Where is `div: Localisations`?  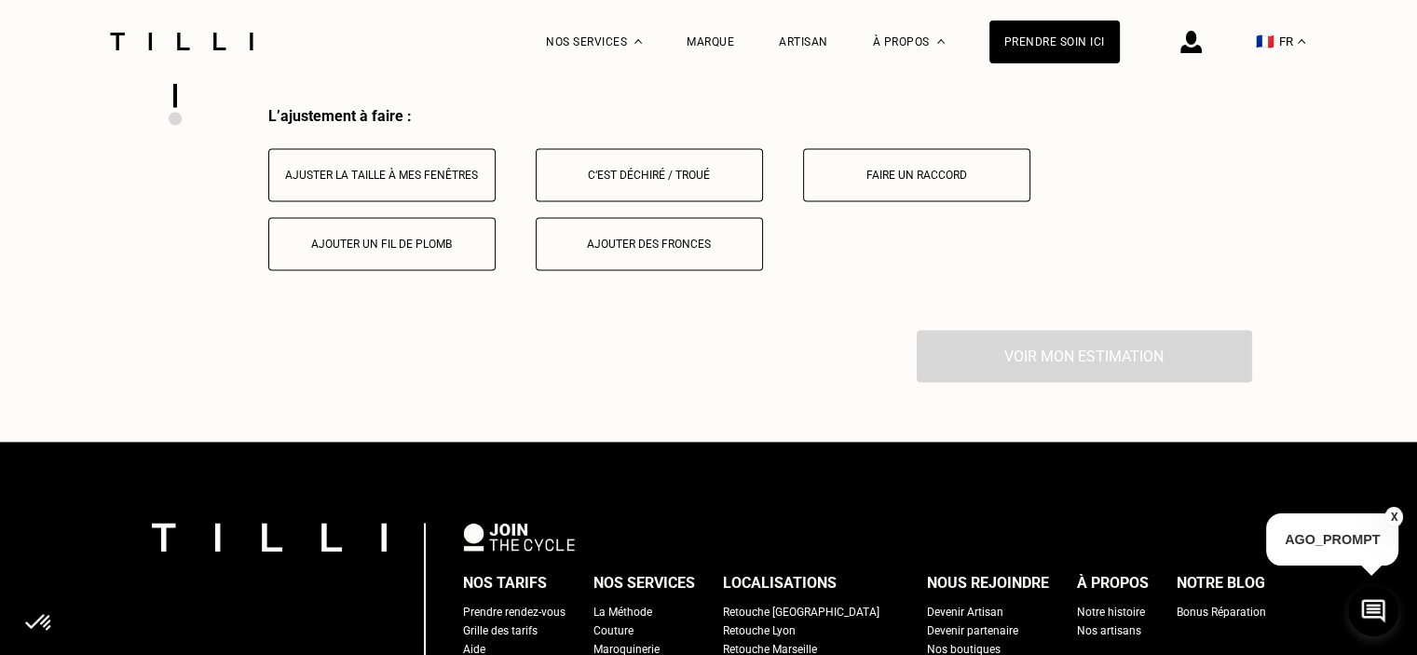 div: Localisations is located at coordinates (780, 583).